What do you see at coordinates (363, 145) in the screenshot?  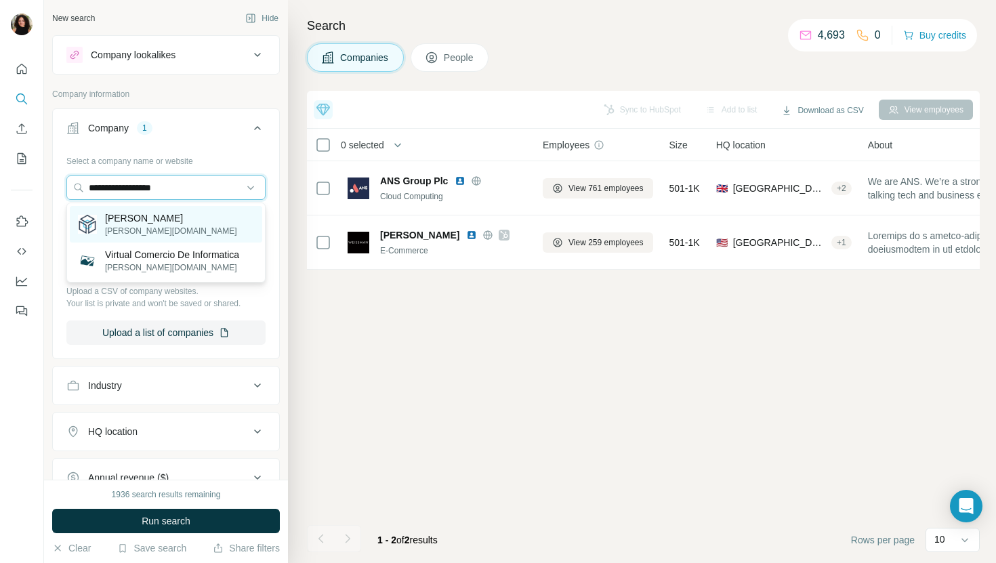 I see `span: 0 selected` at bounding box center [363, 145].